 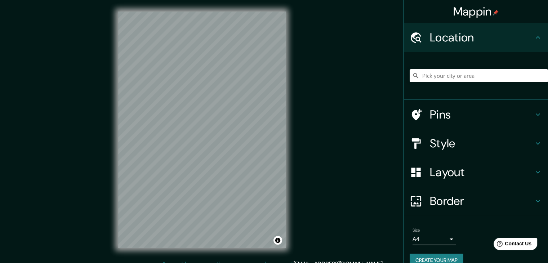 I want to click on div: Style, so click(x=476, y=143).